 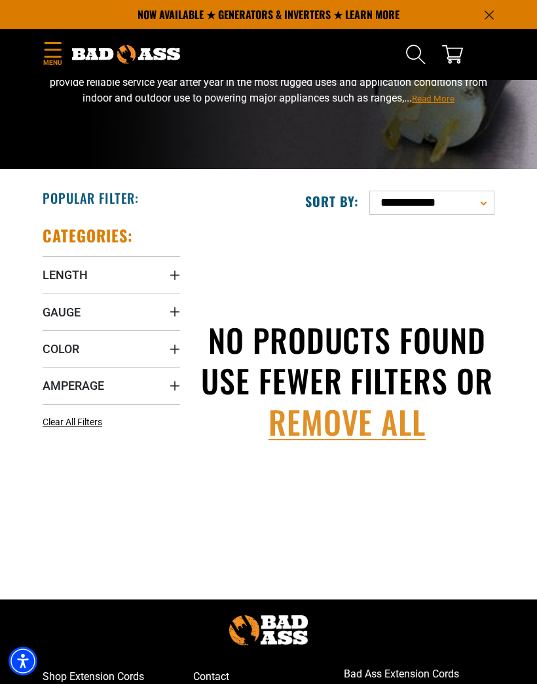 I want to click on div: Accessibility Menu, so click(x=23, y=661).